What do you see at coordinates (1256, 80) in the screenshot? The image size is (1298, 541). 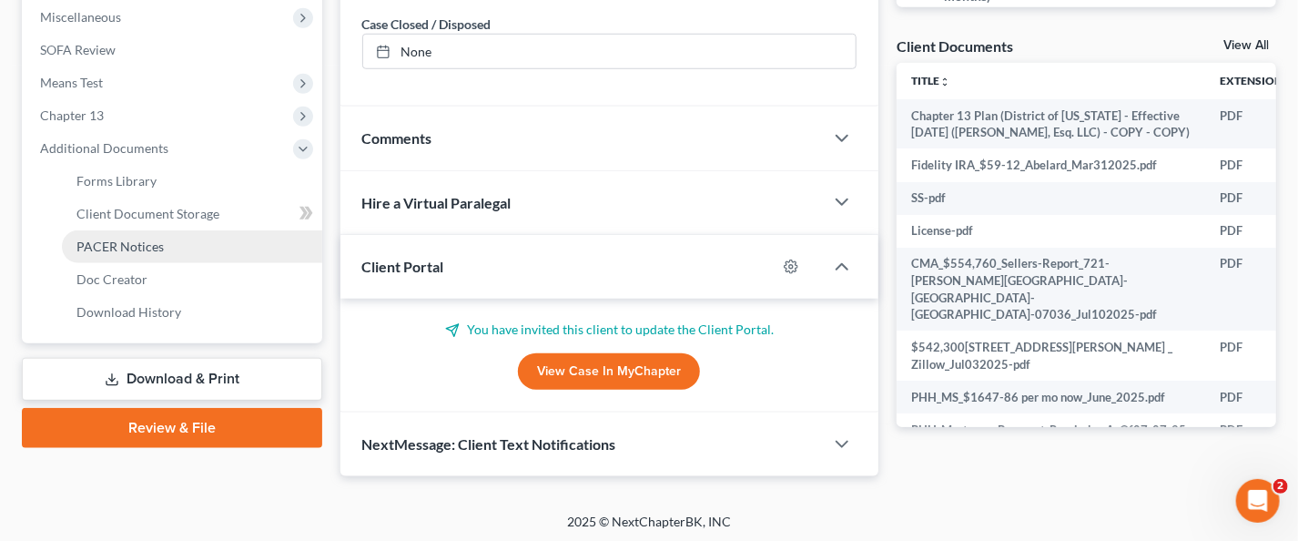 I see `a: Extensionunfold_more` at bounding box center [1256, 80].